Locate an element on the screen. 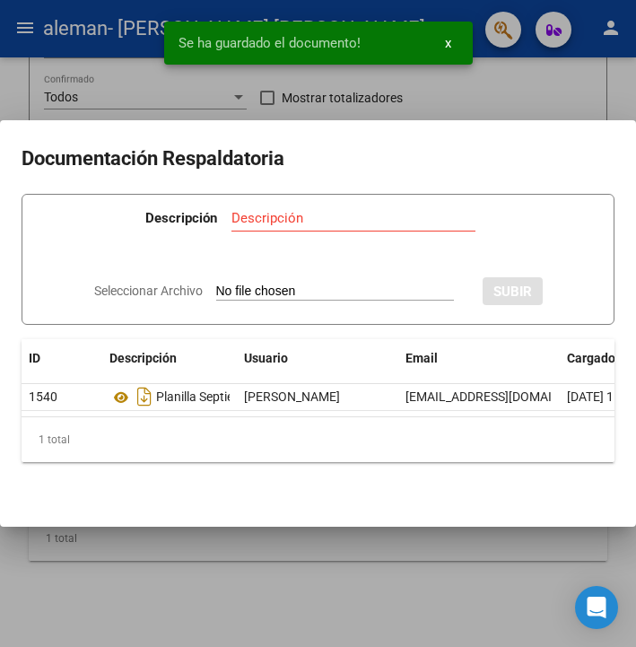 The width and height of the screenshot is (636, 647). h2: Documentación Respaldatoria is located at coordinates (318, 159).